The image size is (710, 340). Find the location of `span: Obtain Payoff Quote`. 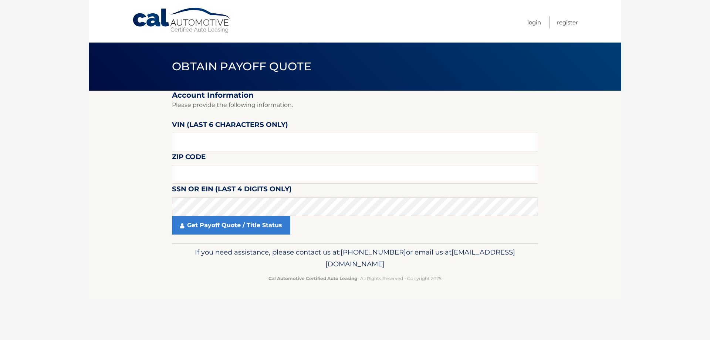

span: Obtain Payoff Quote is located at coordinates (241, 66).